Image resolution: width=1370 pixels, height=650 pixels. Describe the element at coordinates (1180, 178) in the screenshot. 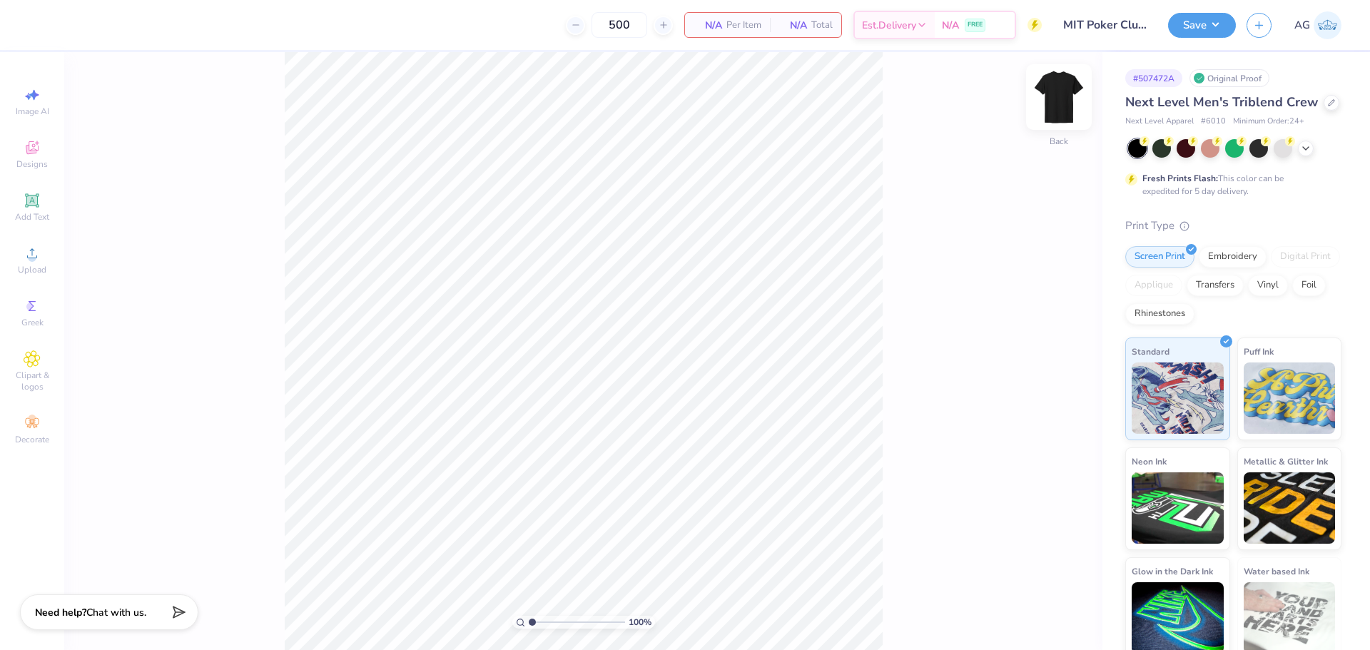

I see `strong: Fresh Prints Flash:` at that location.